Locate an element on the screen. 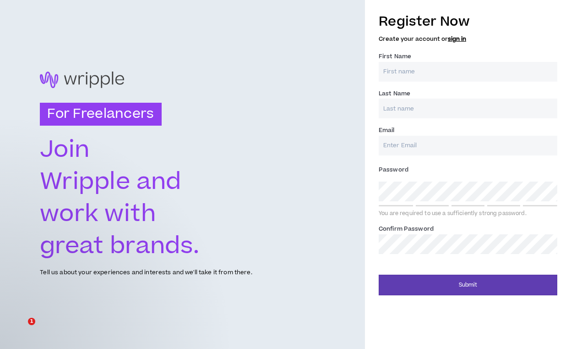  span: Password is located at coordinates (394, 170).